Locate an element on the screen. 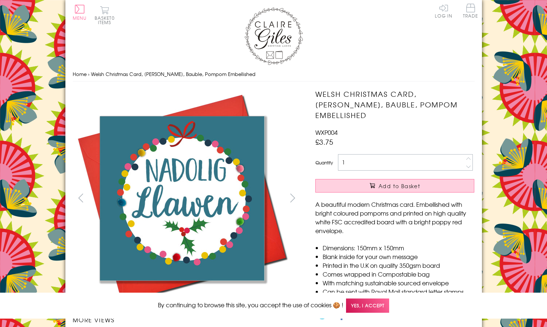 Image resolution: width=547 pixels, height=327 pixels. nav: breadcrumbs is located at coordinates (274, 74).